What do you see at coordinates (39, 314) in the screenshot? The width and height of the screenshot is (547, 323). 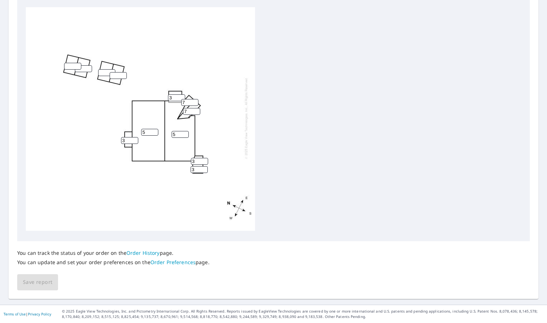 I see `a: Privacy Policy` at bounding box center [39, 314].